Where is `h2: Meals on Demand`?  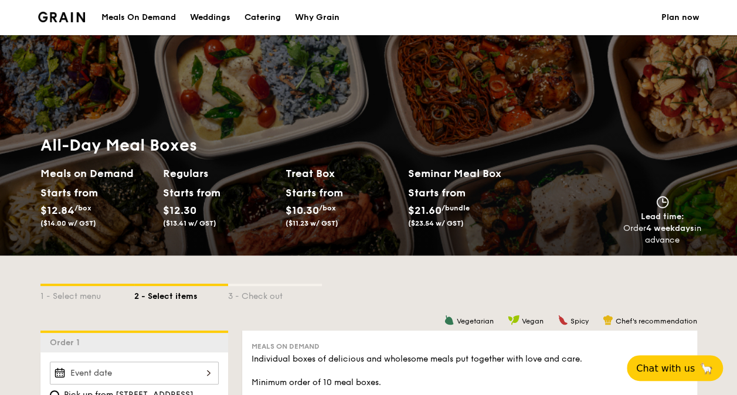 h2: Meals on Demand is located at coordinates (97, 174).